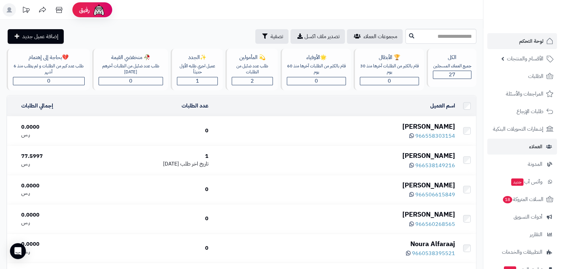 The height and width of the screenshot is (269, 561). I want to click on a: 966560268565, so click(432, 224).